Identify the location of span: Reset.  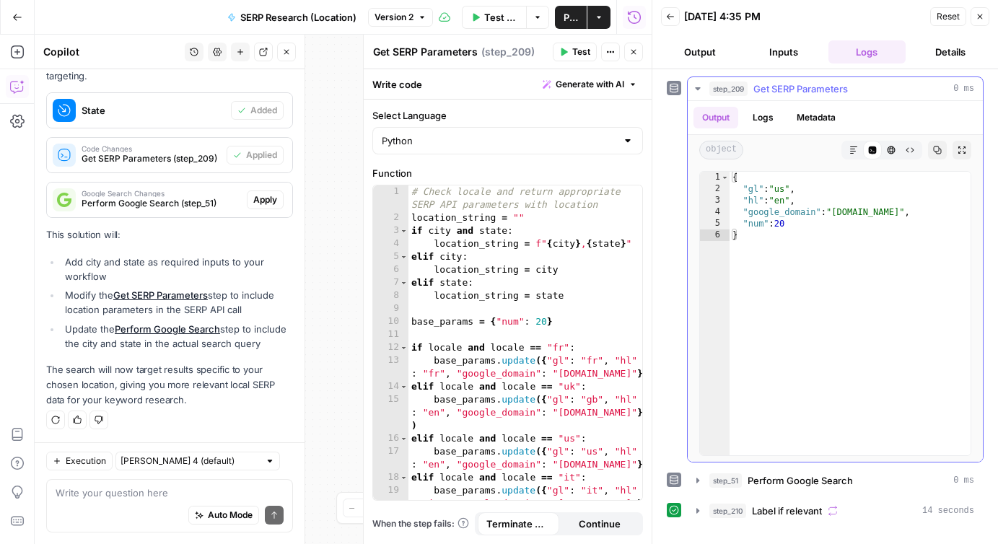
(948, 17).